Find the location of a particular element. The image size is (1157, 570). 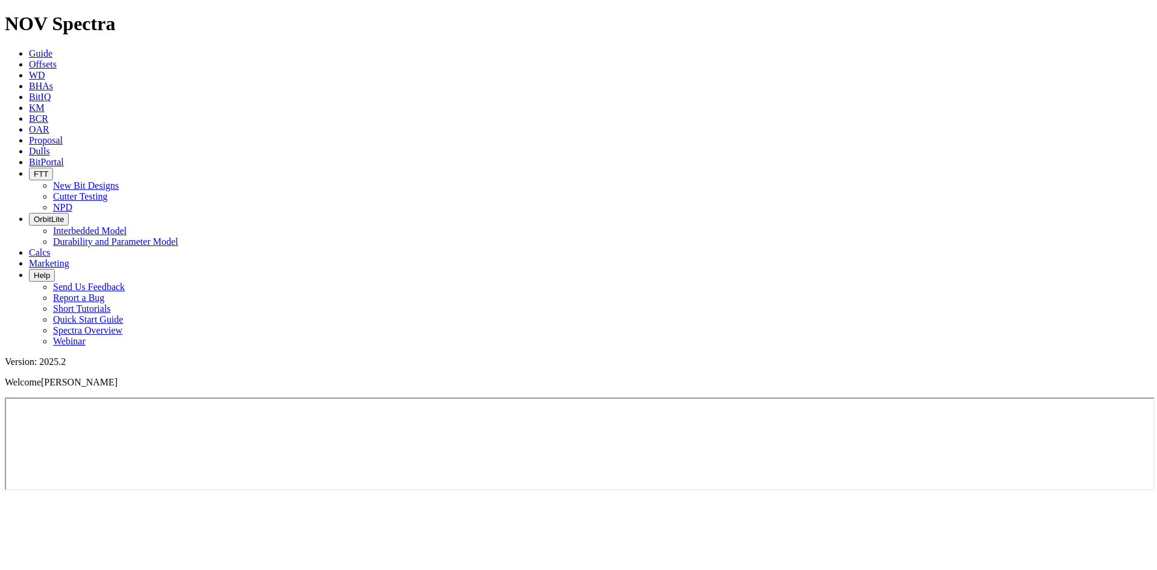

a: Short Tutorials is located at coordinates (82, 308).